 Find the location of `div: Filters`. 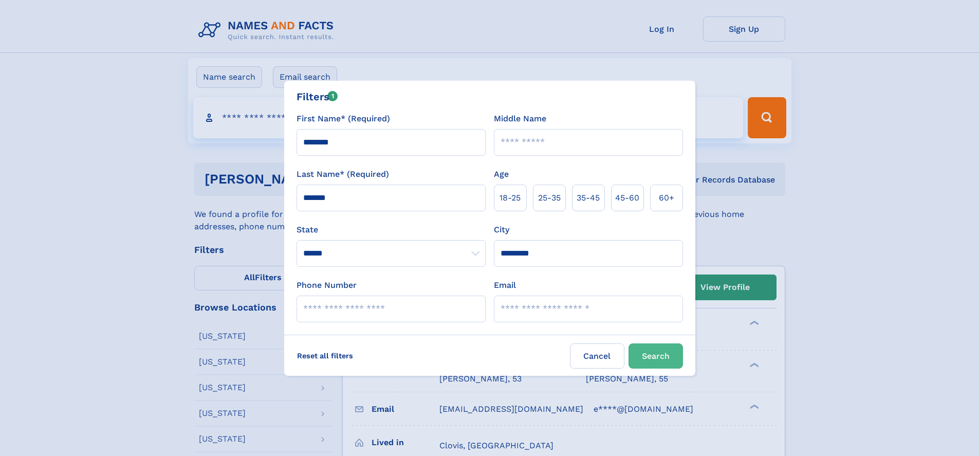

div: Filters is located at coordinates (317, 97).